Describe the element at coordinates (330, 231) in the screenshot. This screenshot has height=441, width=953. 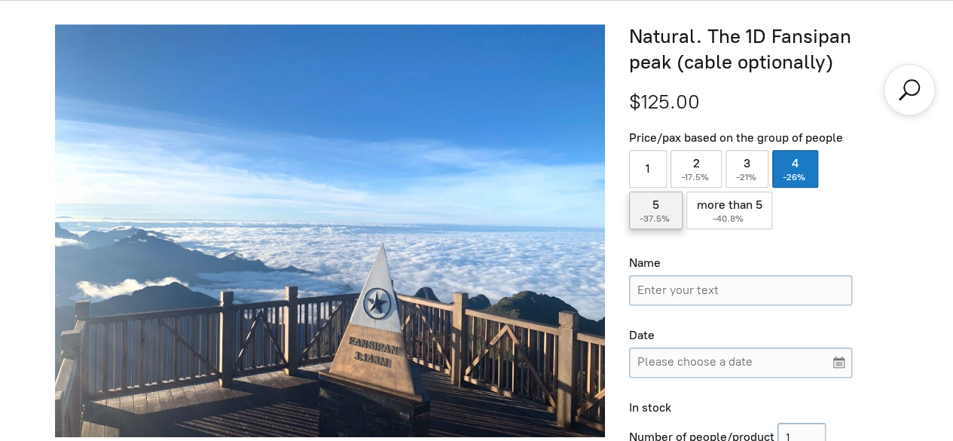
I see `img: Natural. The 1D Fansipan peak (cable optionally)` at that location.